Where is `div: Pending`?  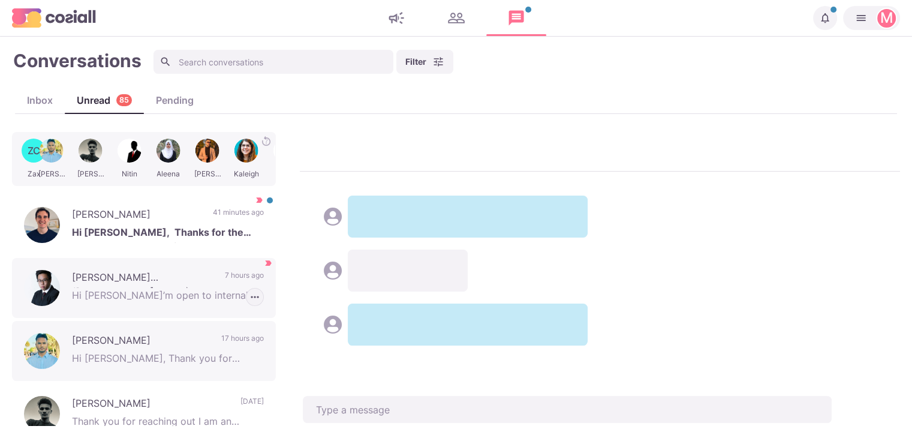
div: Pending is located at coordinates (174, 100).